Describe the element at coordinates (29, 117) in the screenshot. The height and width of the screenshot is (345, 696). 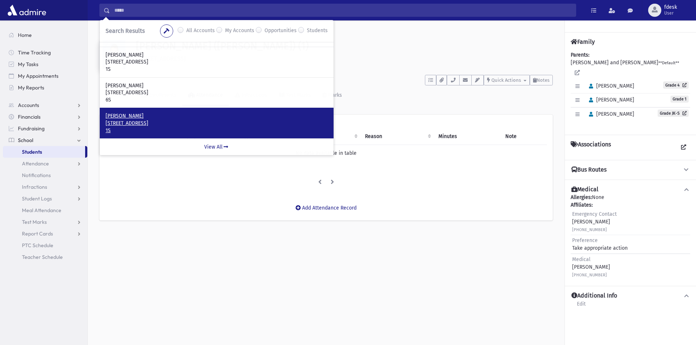
I see `span: Financials` at that location.